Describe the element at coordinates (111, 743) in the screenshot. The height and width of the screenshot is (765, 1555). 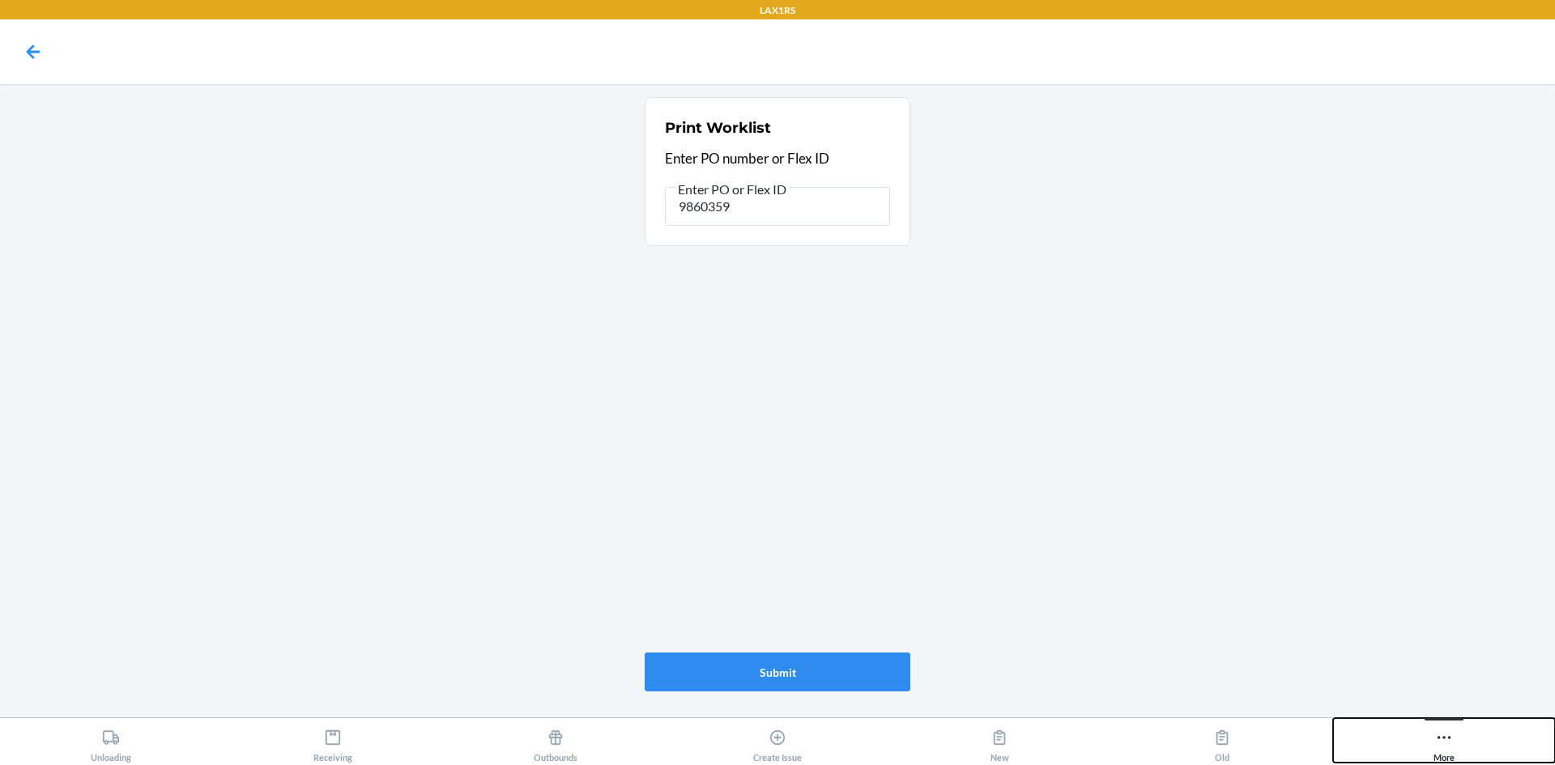
I see `div: Unloading` at that location.